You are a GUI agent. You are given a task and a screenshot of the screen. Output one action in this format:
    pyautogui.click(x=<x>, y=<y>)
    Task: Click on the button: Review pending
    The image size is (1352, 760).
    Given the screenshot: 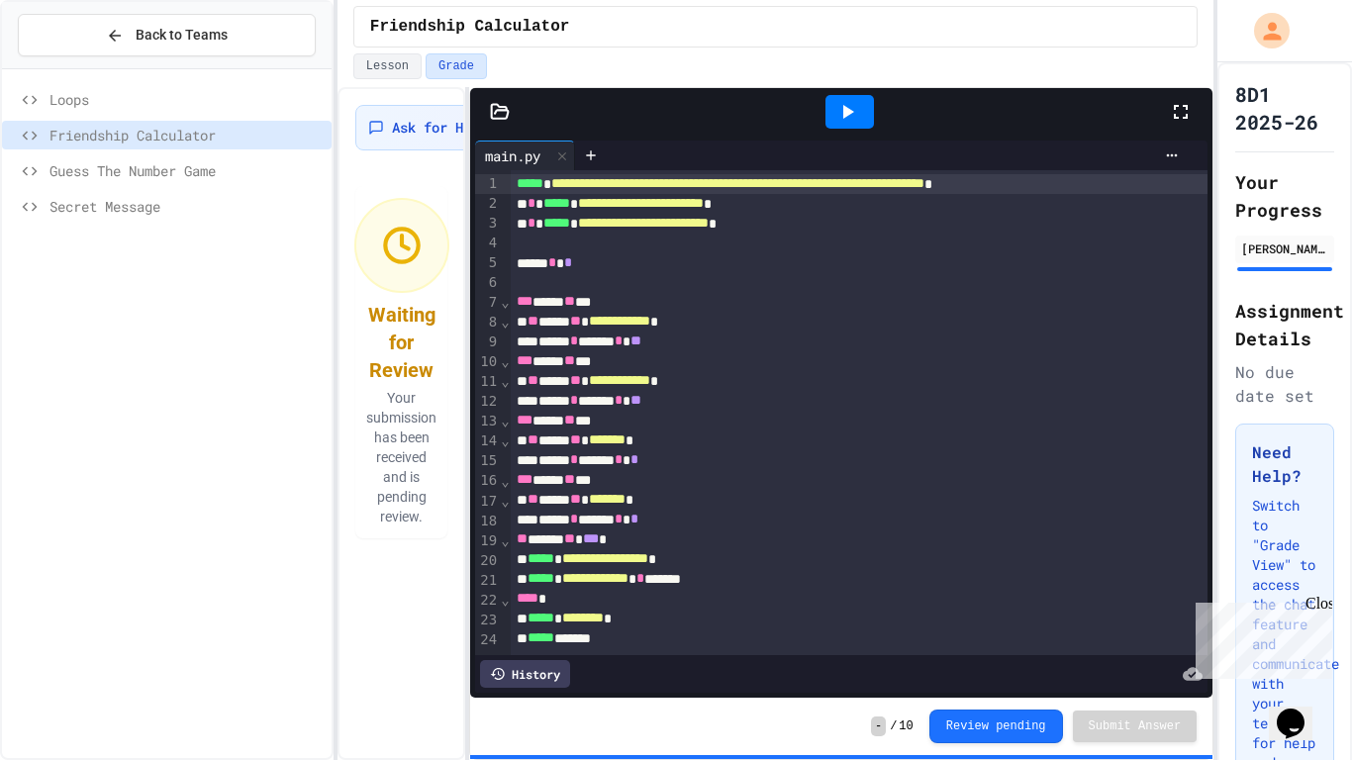 What is the action you would take?
    pyautogui.click(x=996, y=727)
    